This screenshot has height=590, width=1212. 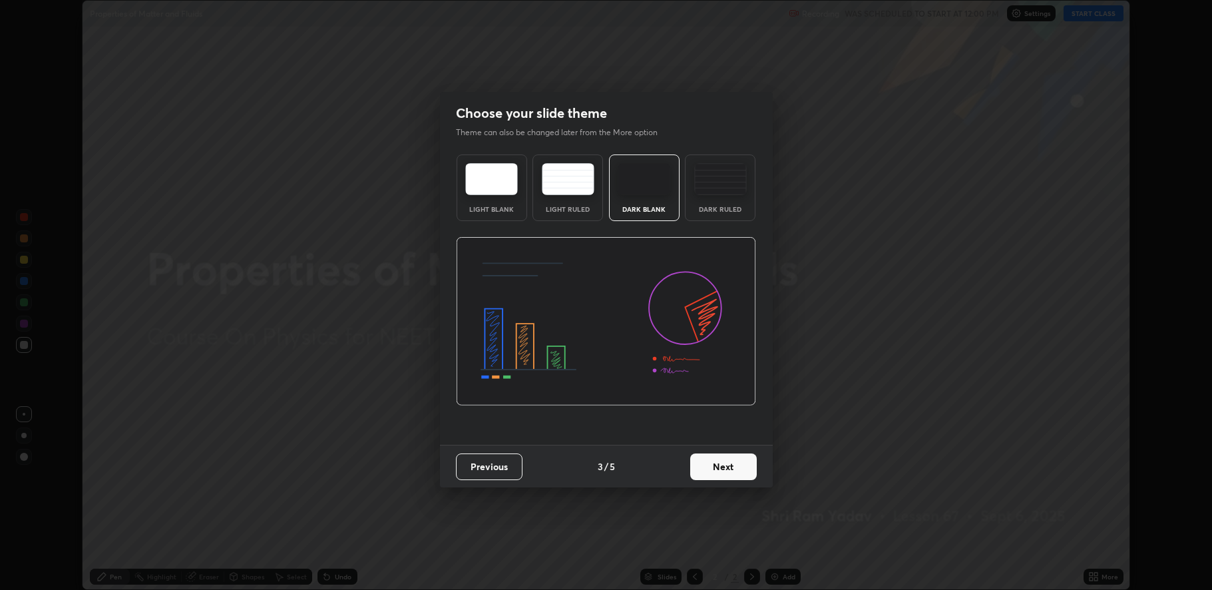 I want to click on div: Dark Ruled, so click(x=720, y=209).